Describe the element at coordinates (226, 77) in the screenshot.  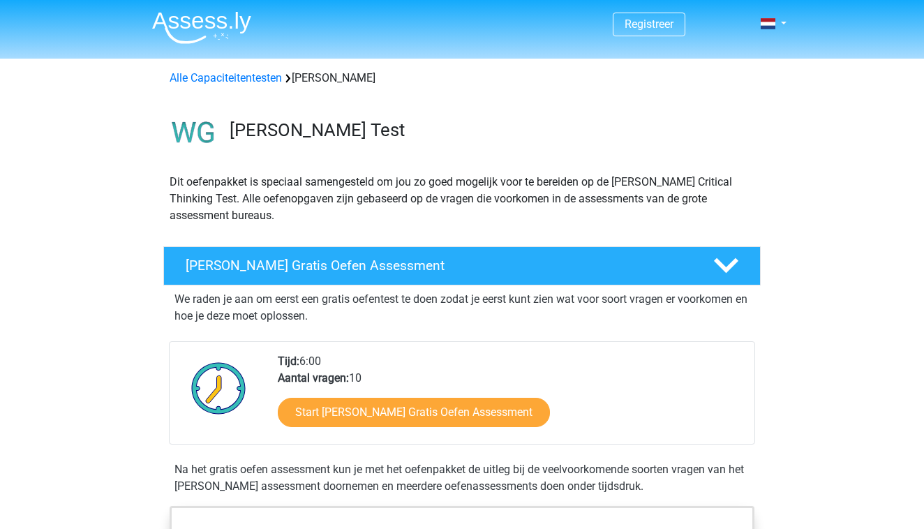
I see `a: Alle Capaciteitentesten` at that location.